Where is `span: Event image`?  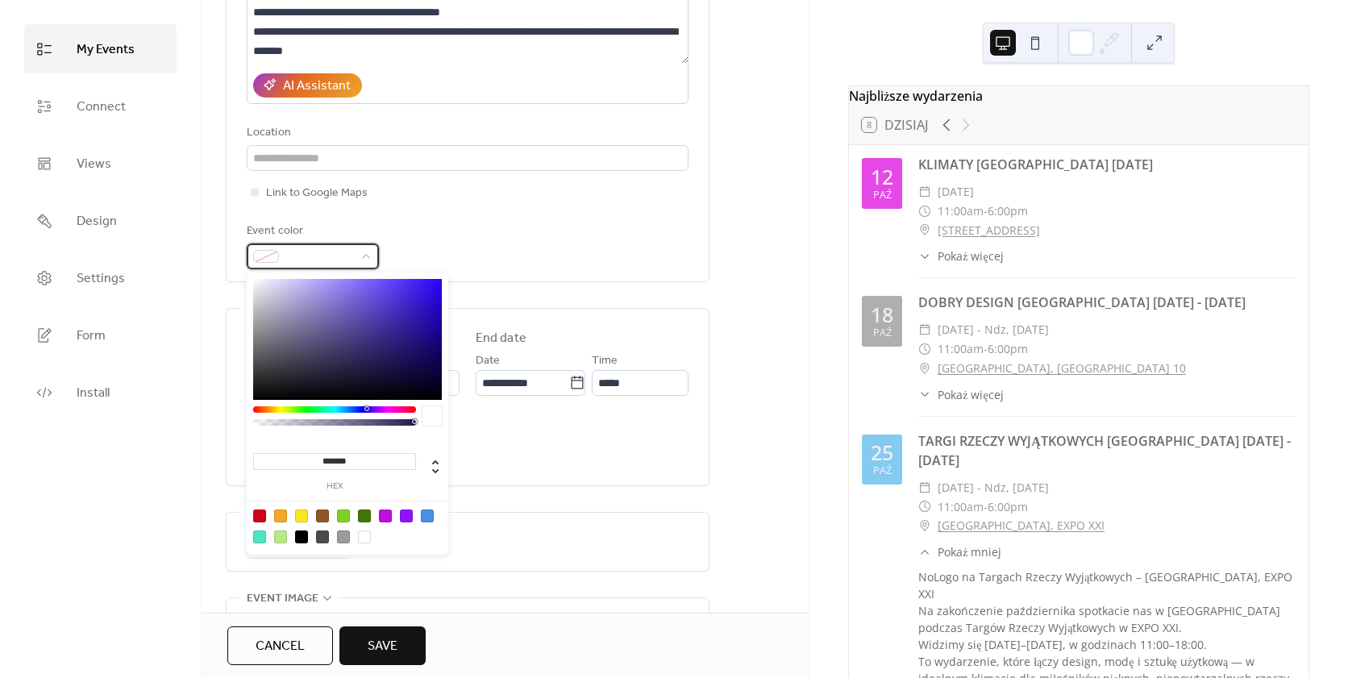 span: Event image is located at coordinates (282, 599).